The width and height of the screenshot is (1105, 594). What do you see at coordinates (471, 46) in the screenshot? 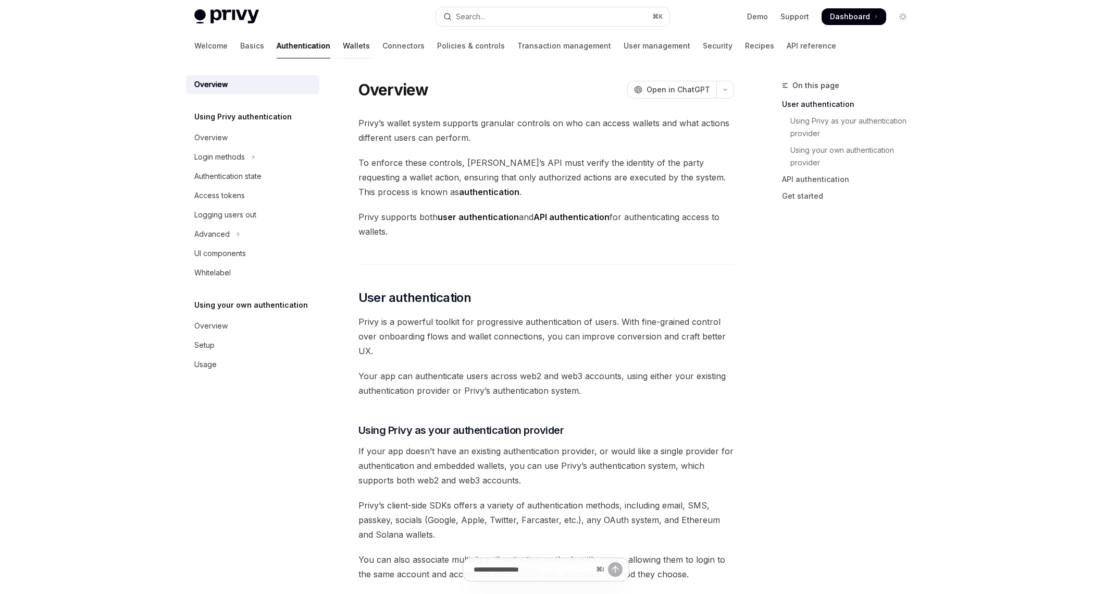
I see `a: Policies & controls` at bounding box center [471, 46].